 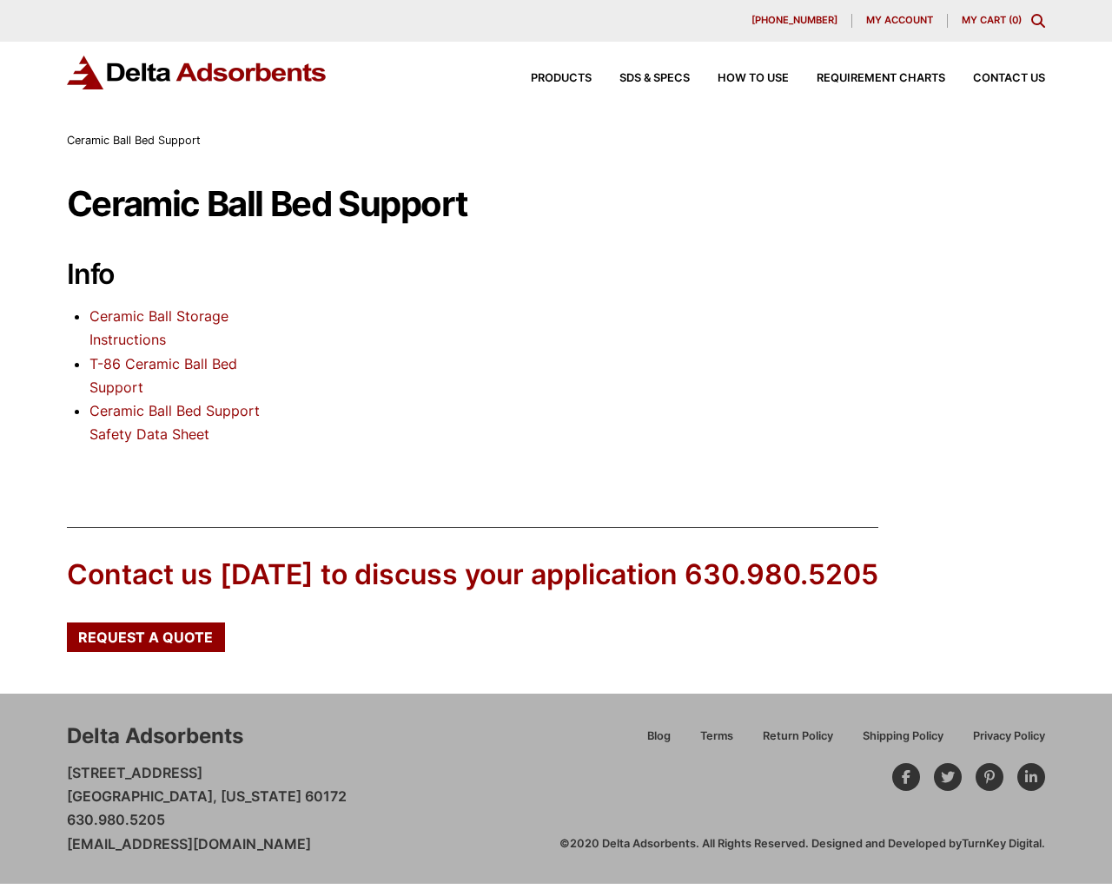 What do you see at coordinates (155, 736) in the screenshot?
I see `div: Delta Adsorbents` at bounding box center [155, 736].